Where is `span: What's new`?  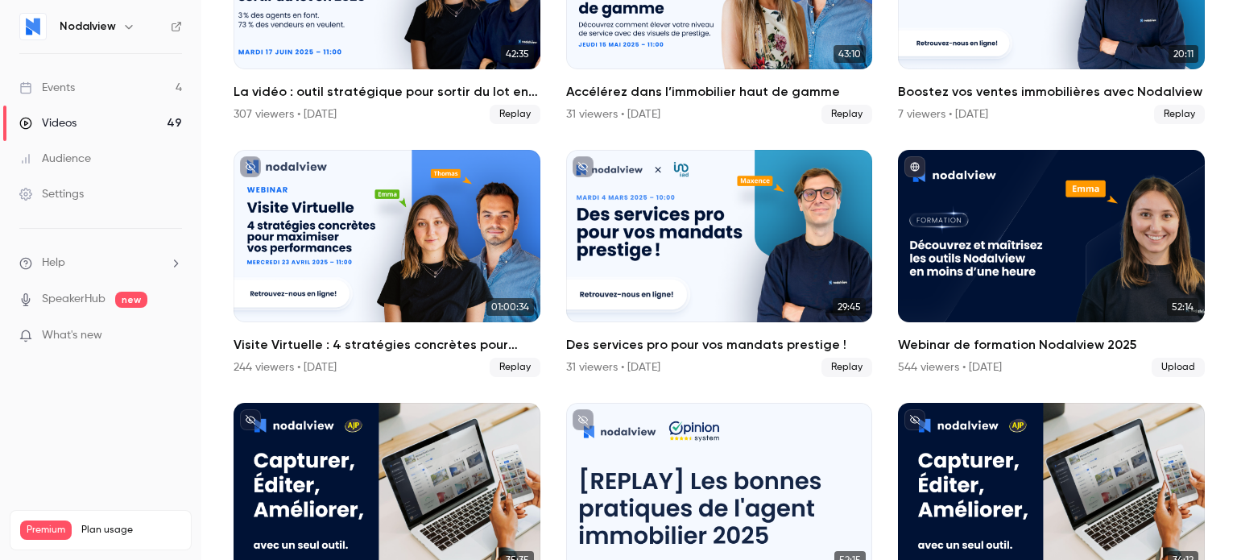
span: What's new is located at coordinates (72, 335).